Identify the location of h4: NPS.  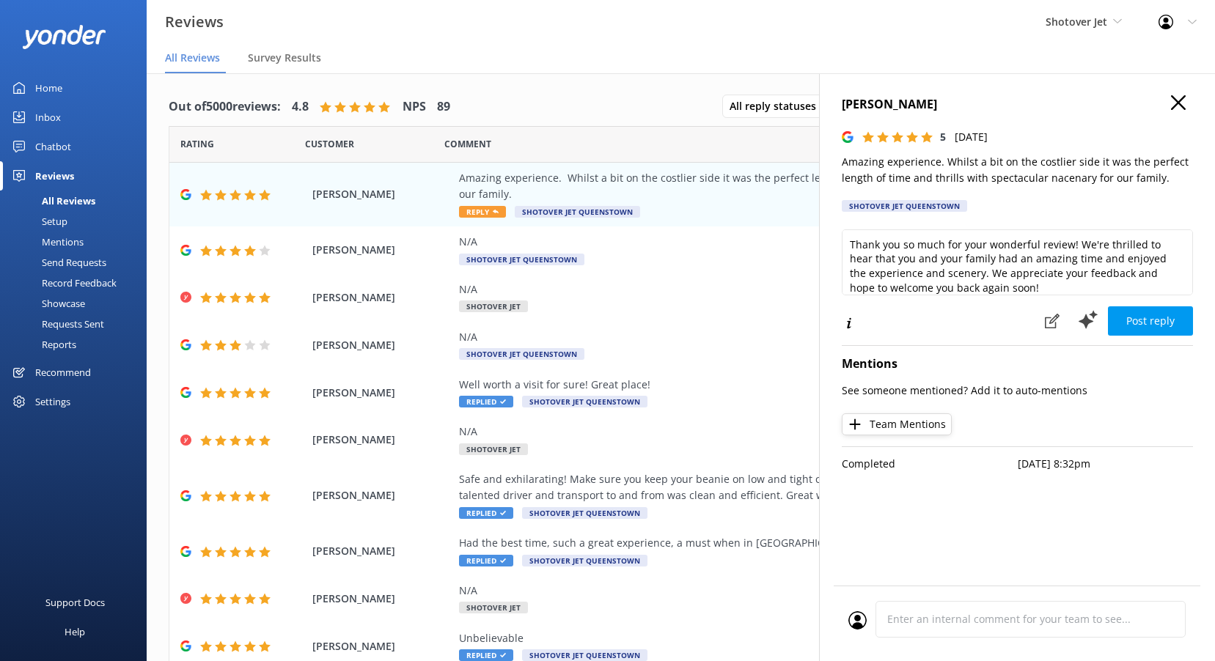
(414, 107).